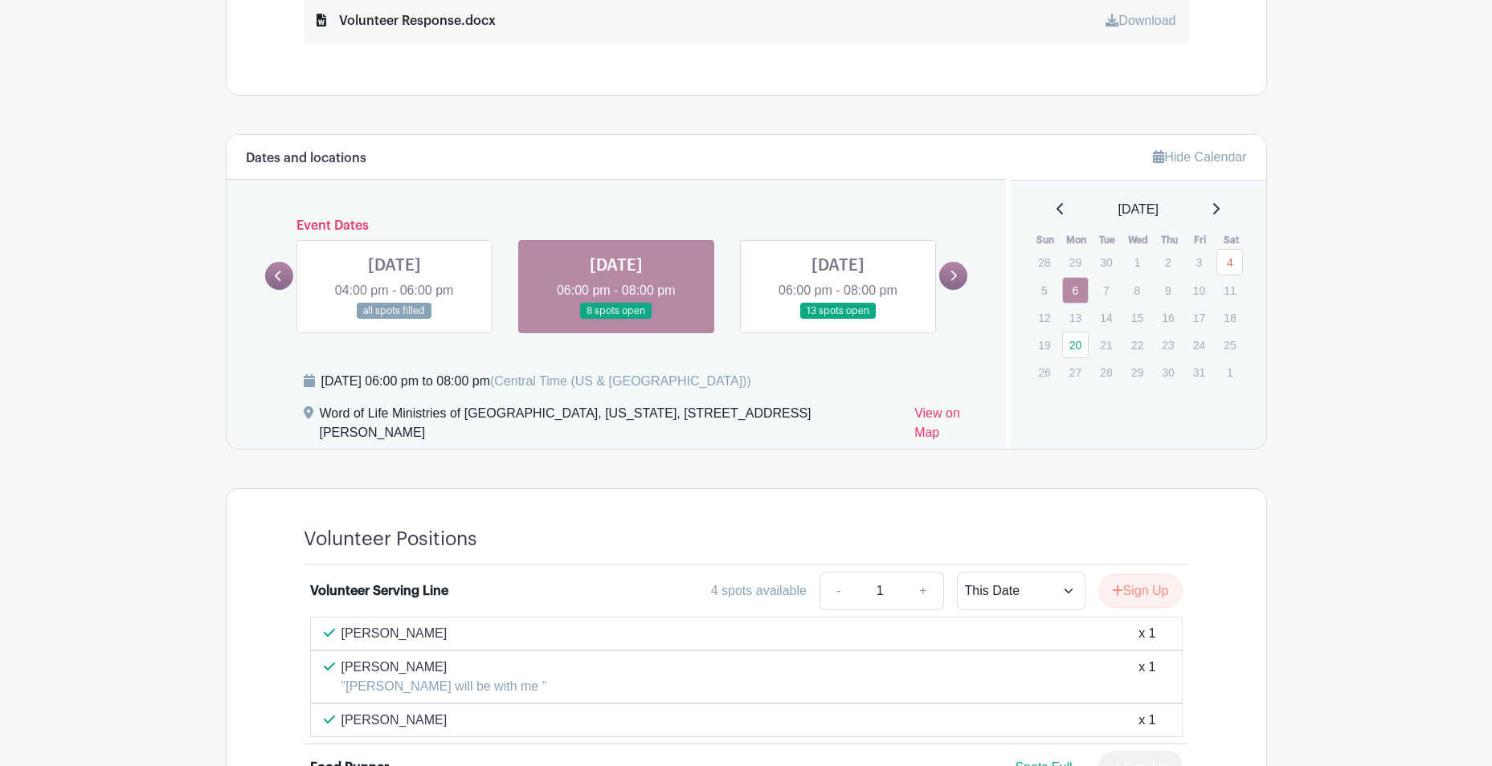 The height and width of the screenshot is (766, 1492). What do you see at coordinates (1199, 345) in the screenshot?
I see `p: 24` at bounding box center [1199, 345].